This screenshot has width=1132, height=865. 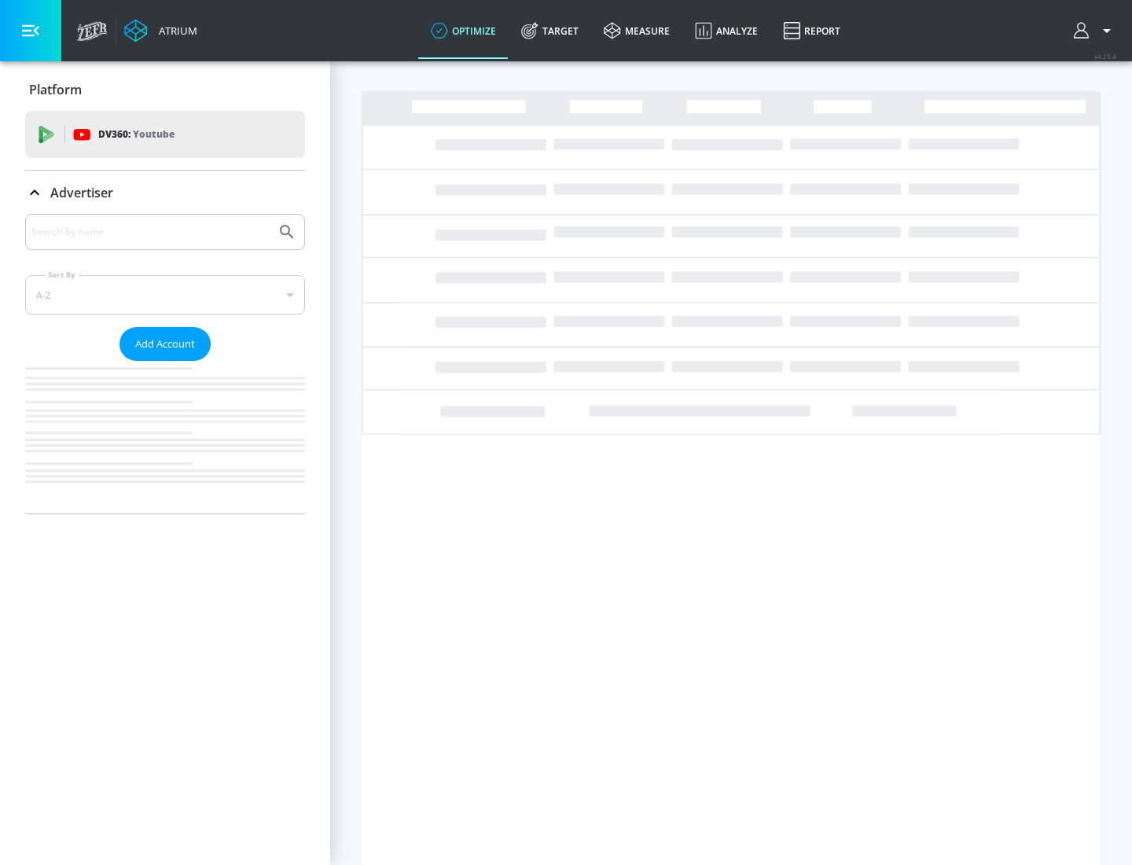 What do you see at coordinates (463, 31) in the screenshot?
I see `a: optimize` at bounding box center [463, 31].